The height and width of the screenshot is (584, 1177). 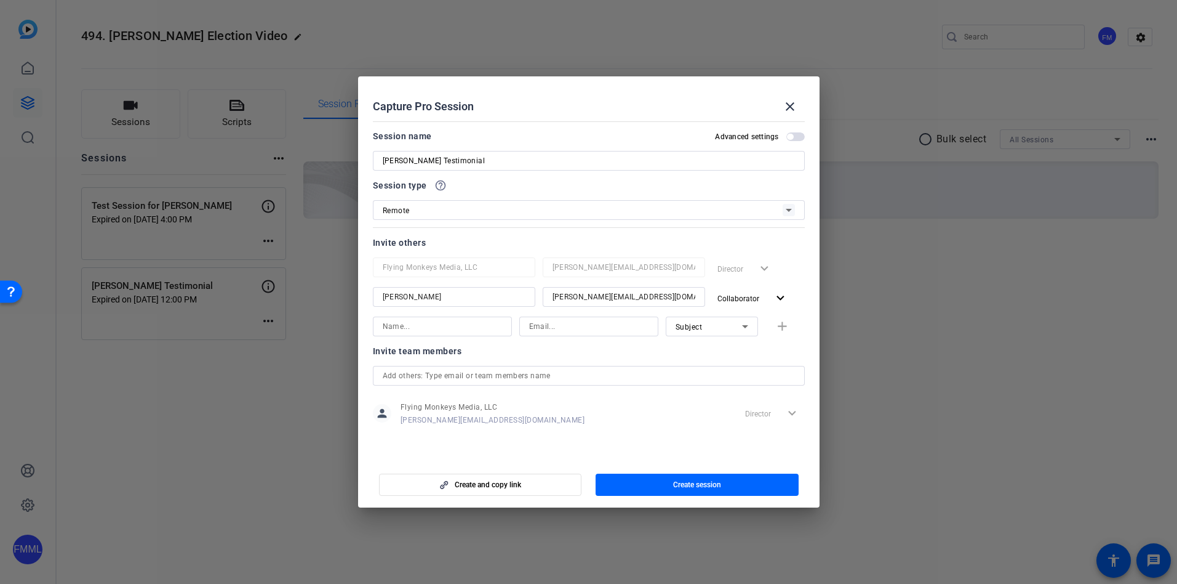 What do you see at coordinates (400, 185) in the screenshot?
I see `span: Session type` at bounding box center [400, 185].